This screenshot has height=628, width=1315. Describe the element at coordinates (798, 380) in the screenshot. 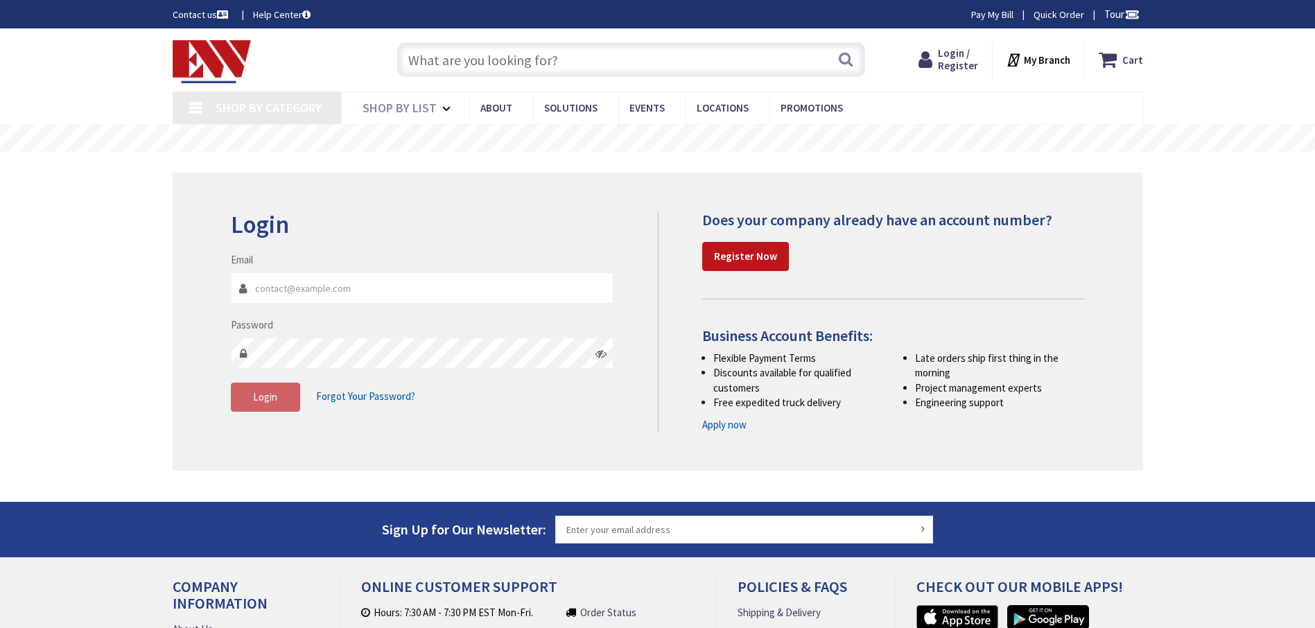

I see `li: Discounts available for qualified customers` at that location.